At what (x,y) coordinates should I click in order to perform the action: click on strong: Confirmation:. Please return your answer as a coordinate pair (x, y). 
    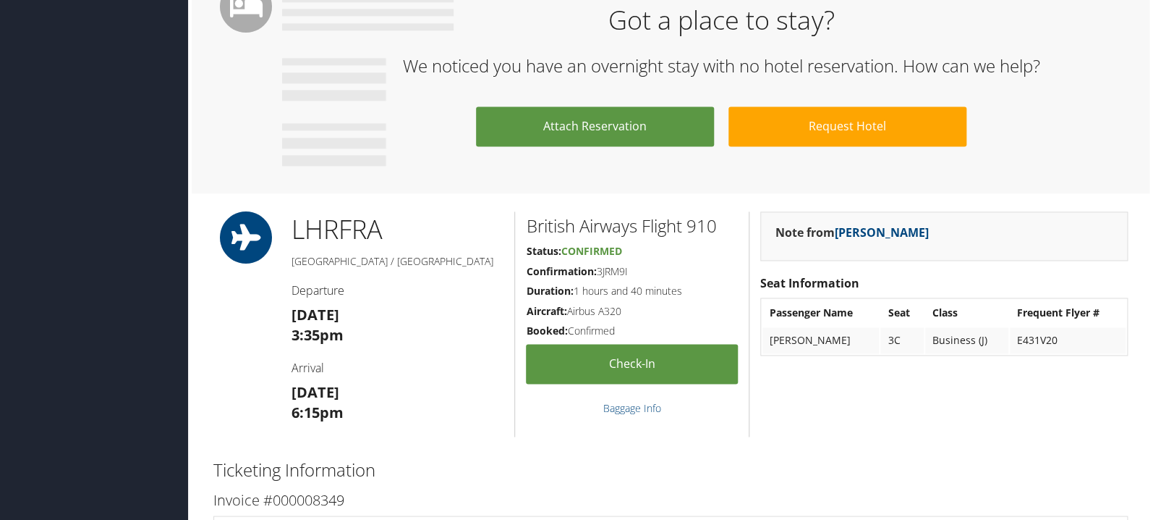
    Looking at the image, I should click on (561, 271).